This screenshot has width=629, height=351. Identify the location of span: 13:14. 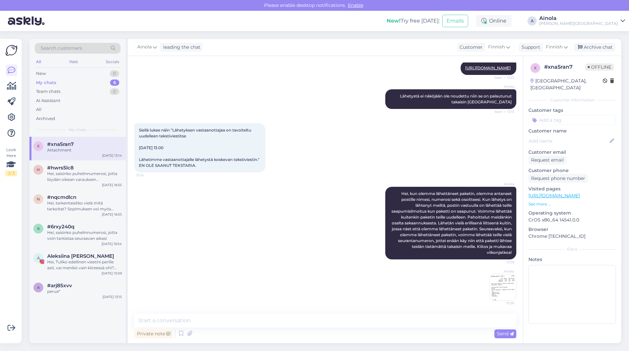
(148, 175).